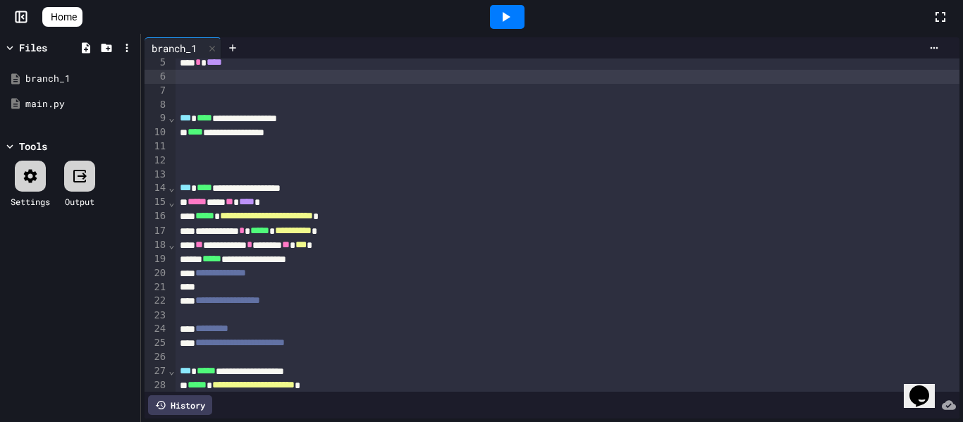 The width and height of the screenshot is (963, 422). What do you see at coordinates (156, 316) in the screenshot?
I see `div: 23` at bounding box center [156, 316].